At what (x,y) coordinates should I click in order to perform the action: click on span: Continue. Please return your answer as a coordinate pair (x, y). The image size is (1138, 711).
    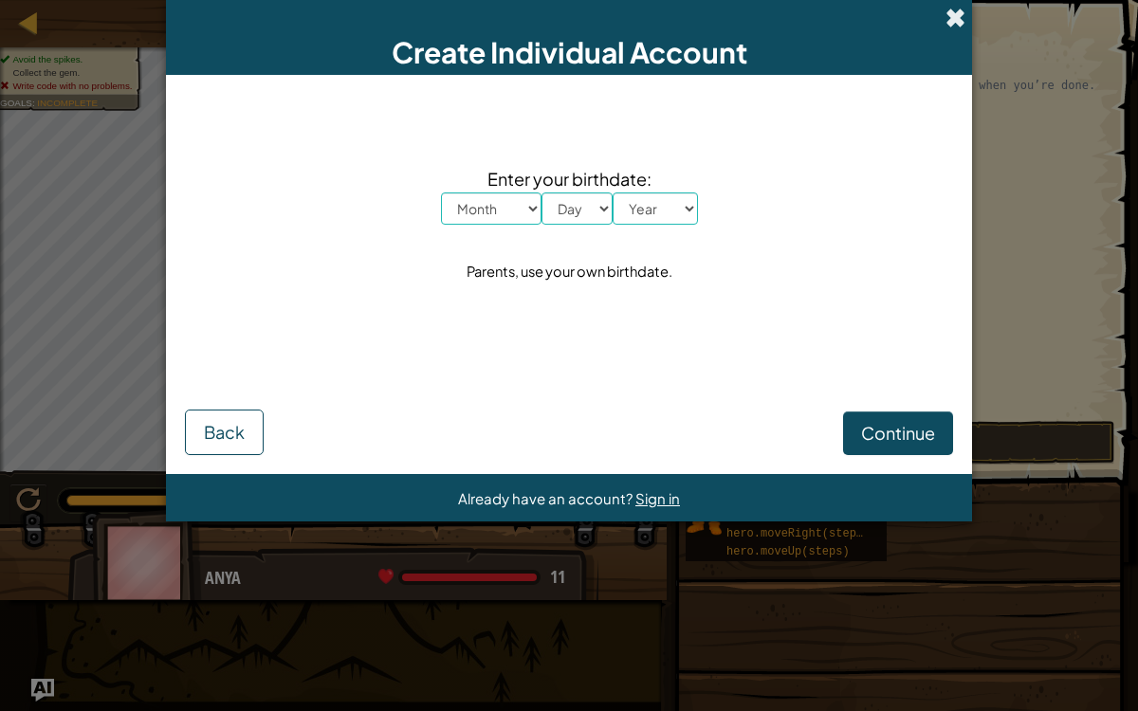
    Looking at the image, I should click on (898, 432).